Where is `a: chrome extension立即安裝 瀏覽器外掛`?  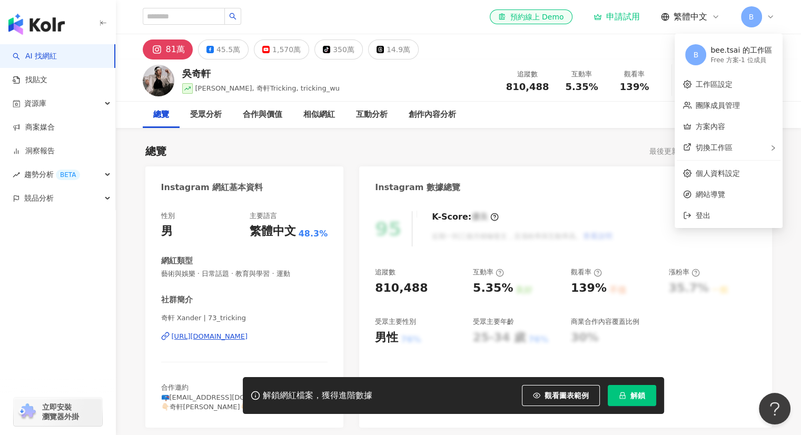 a: chrome extension立即安裝 瀏覽器外掛 is located at coordinates (58, 412).